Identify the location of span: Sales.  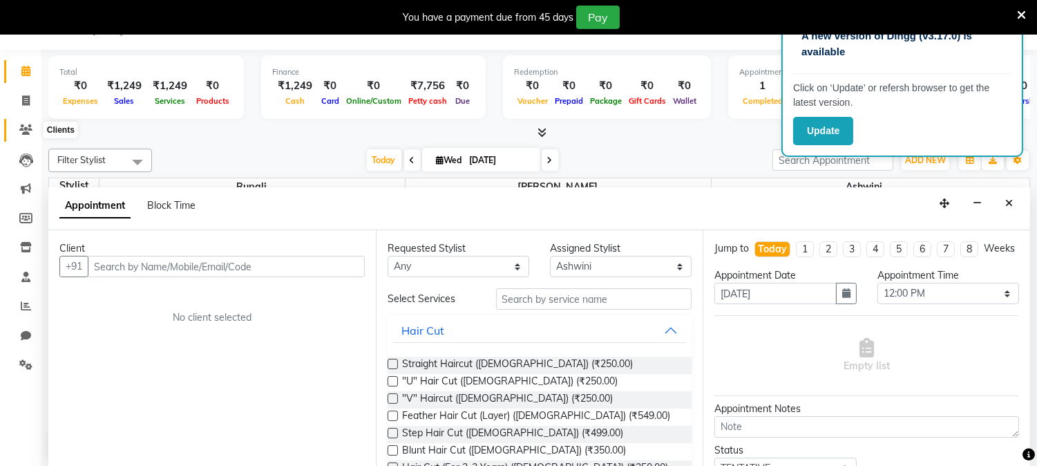
(124, 101).